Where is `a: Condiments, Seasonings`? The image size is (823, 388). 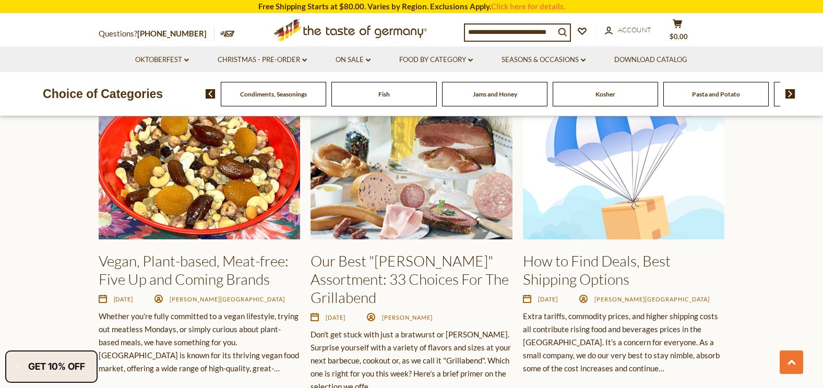 a: Condiments, Seasonings is located at coordinates (273, 94).